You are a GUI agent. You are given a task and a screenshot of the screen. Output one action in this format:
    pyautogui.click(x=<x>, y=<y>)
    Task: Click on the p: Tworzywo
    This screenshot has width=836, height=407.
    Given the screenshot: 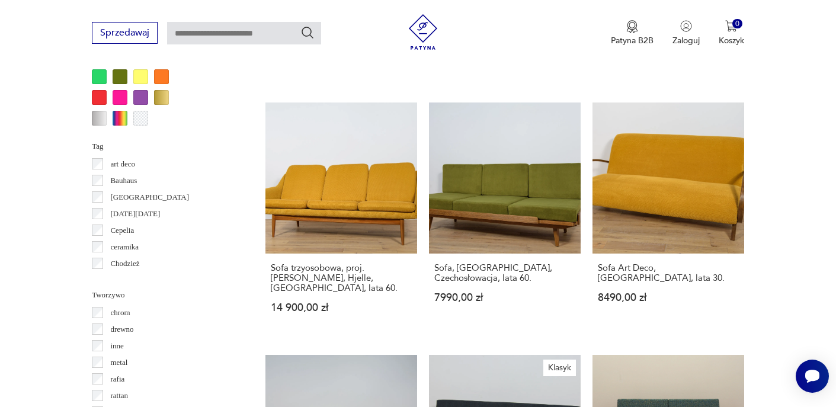 What is the action you would take?
    pyautogui.click(x=164, y=295)
    